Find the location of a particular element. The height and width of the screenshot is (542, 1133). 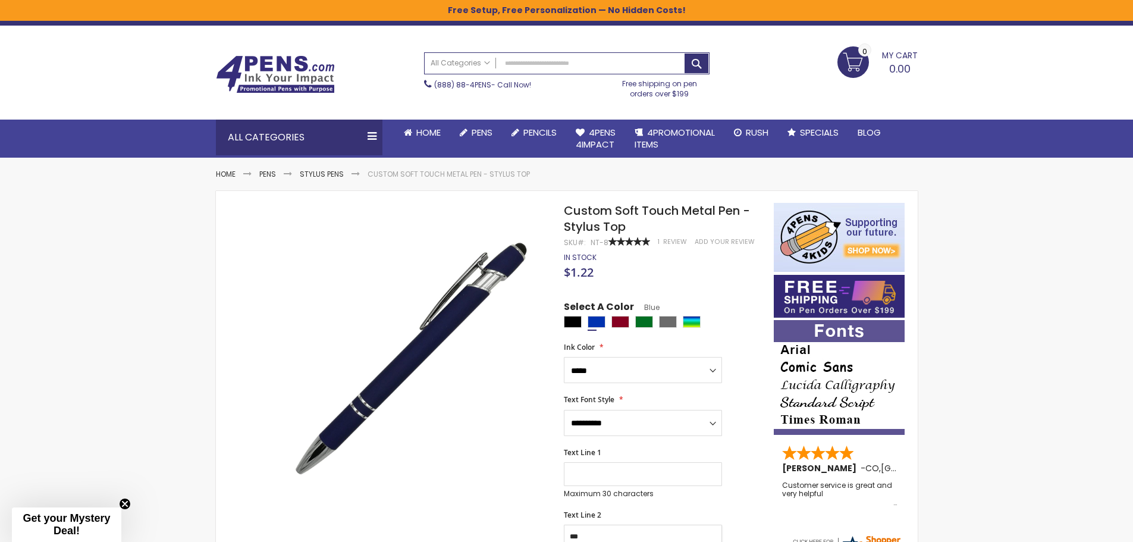

span: Pens is located at coordinates (482, 132).